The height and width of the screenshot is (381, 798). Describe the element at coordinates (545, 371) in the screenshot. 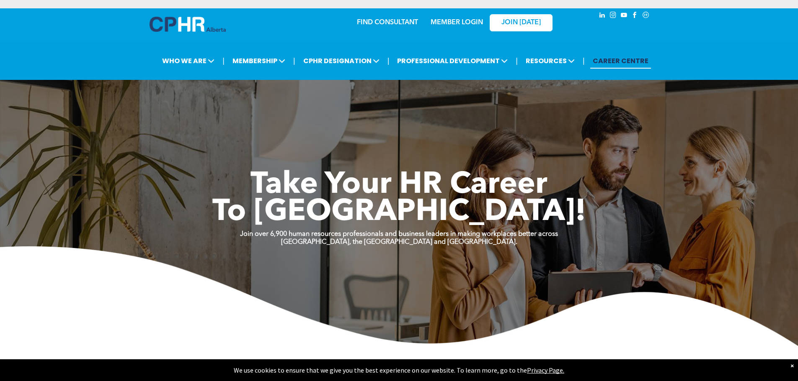

I see `a: Privacy Page.` at that location.